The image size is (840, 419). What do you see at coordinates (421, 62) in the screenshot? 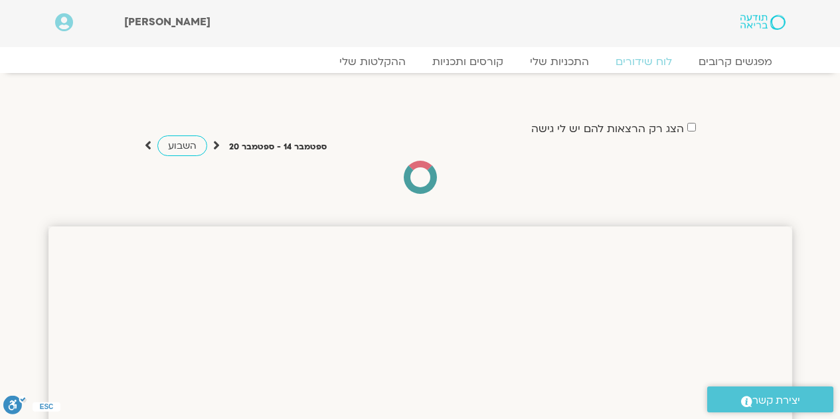
I see `nav: Menu` at bounding box center [421, 62].